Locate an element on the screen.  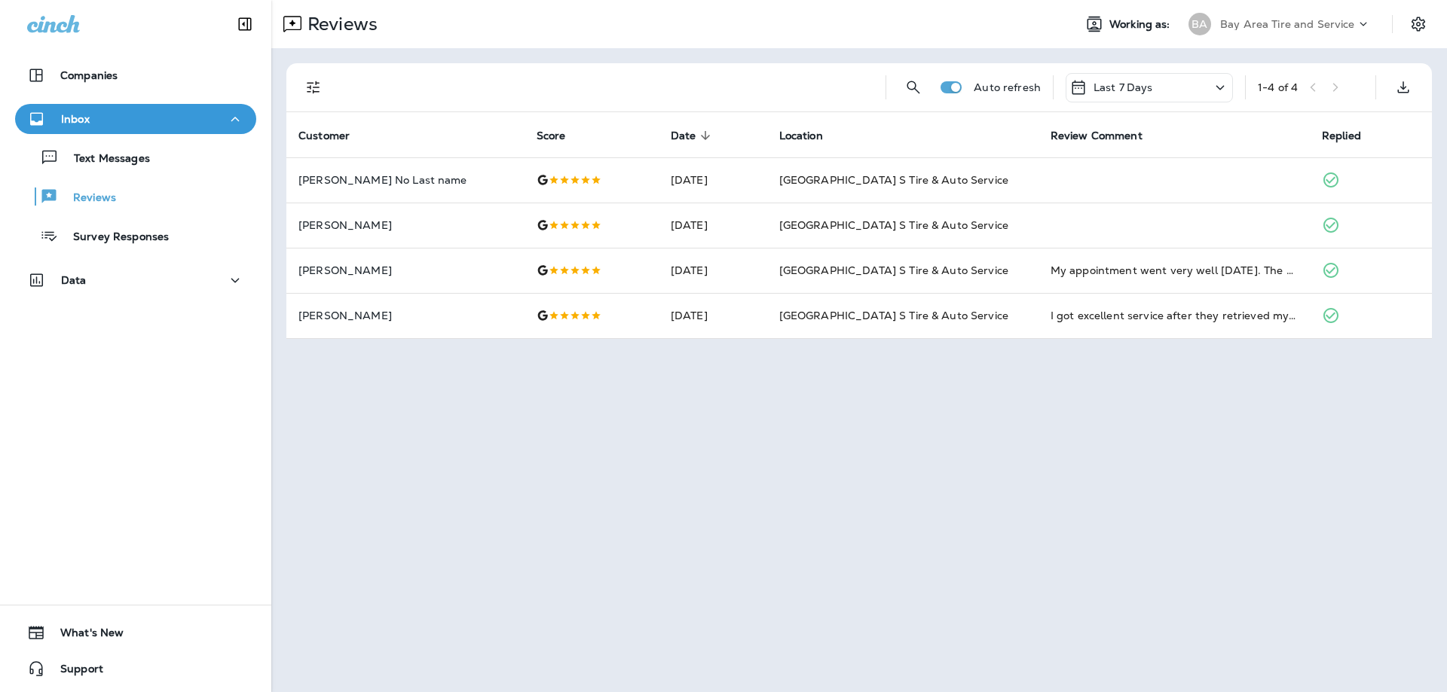
p: Data is located at coordinates (74, 280).